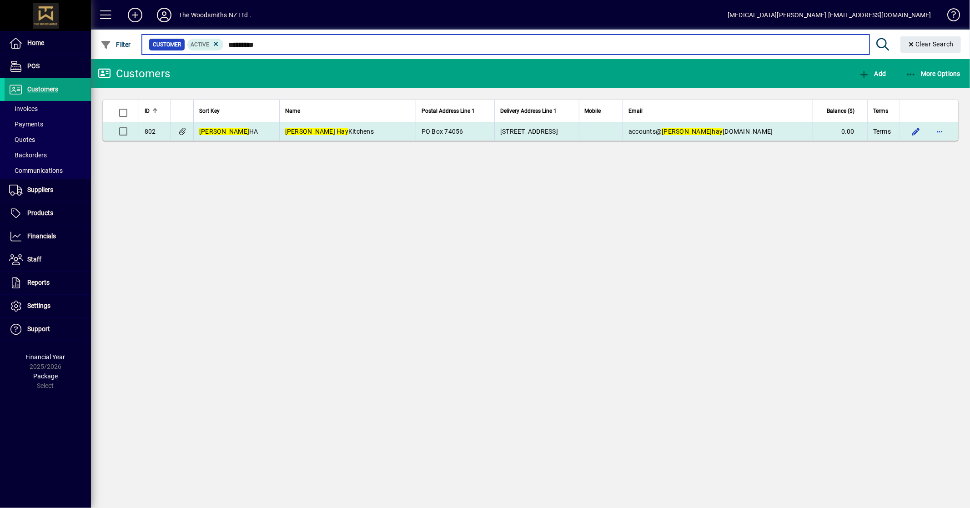 The height and width of the screenshot is (508, 970). Describe the element at coordinates (164, 15) in the screenshot. I see `button: Profile` at that location.